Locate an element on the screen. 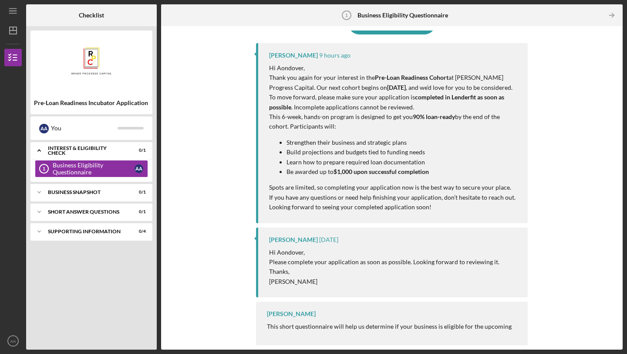 Image resolution: width=627 pixels, height=354 pixels. p: Be awarded up to is located at coordinates (403, 172).